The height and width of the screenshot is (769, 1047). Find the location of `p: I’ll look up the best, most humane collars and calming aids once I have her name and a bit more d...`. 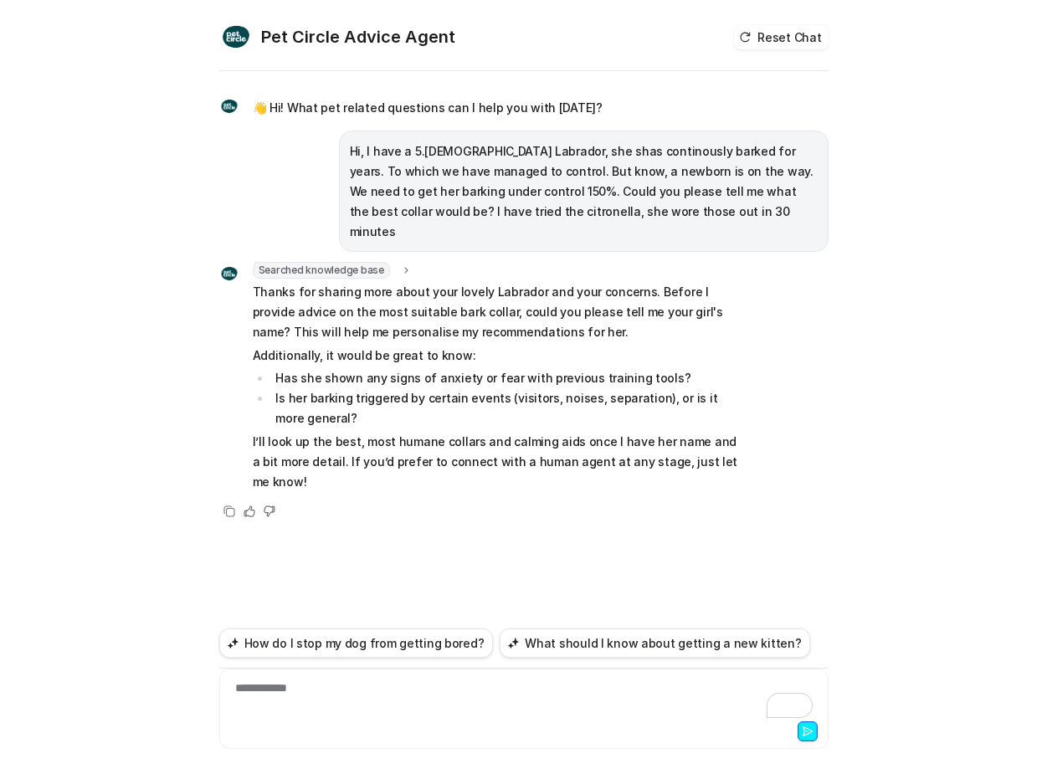

p: I’ll look up the best, most humane collars and calming aids once I have her name and a bit more d... is located at coordinates (497, 462).